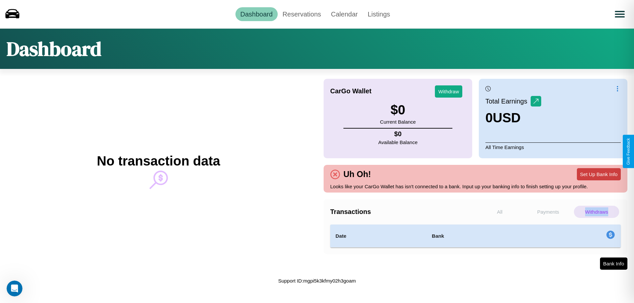 The width and height of the screenshot is (634, 303). I want to click on p: All, so click(499, 212).